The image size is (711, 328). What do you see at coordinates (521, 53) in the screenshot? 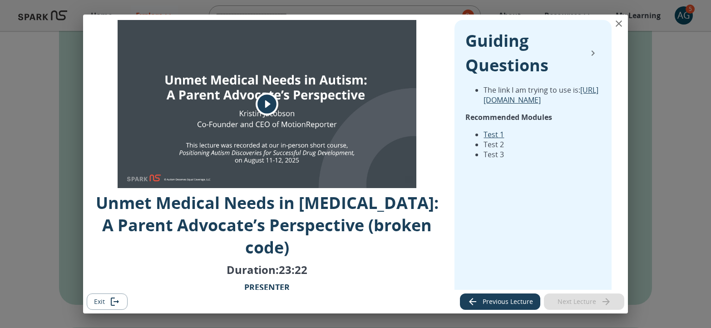
I see `p: Guiding Questions` at bounding box center [521, 53].